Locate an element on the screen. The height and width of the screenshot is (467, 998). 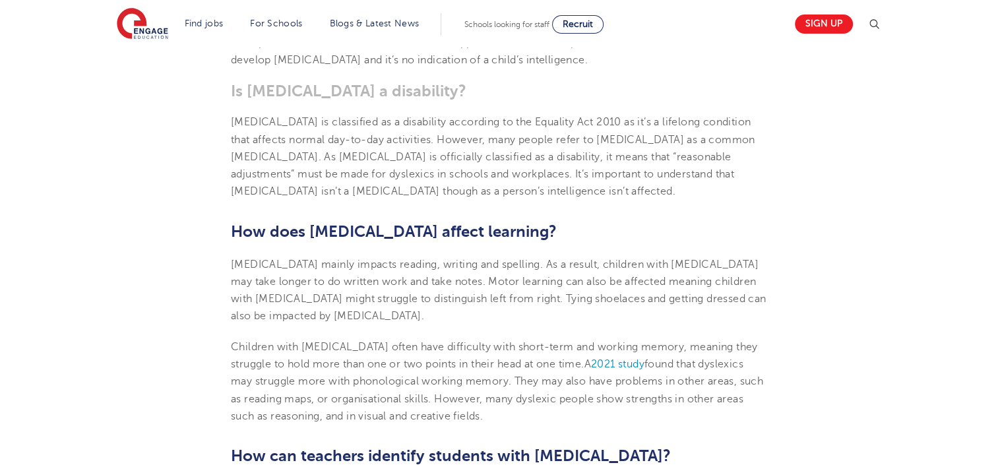
span: Schools looking for staff is located at coordinates (506, 24).